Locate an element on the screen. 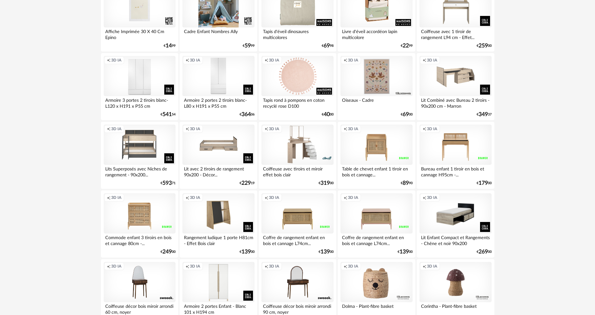 The width and height of the screenshot is (595, 315). div: Lit Enfant Compact et Rangements - Chêne et noir 90x200 is located at coordinates (456, 240).